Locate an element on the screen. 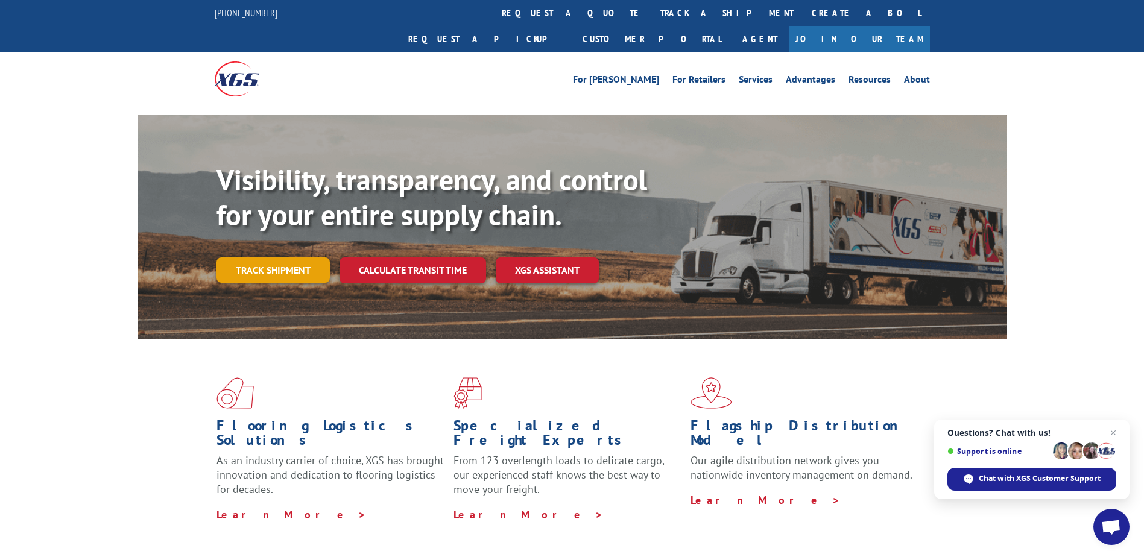  img: xgs-icon-flagship-distribution-model-red is located at coordinates (711, 393).